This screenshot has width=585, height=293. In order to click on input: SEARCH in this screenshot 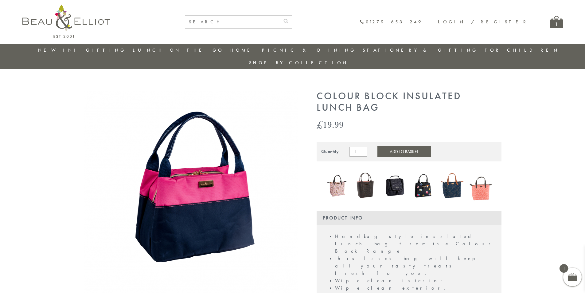, I will do `click(232, 22)`.